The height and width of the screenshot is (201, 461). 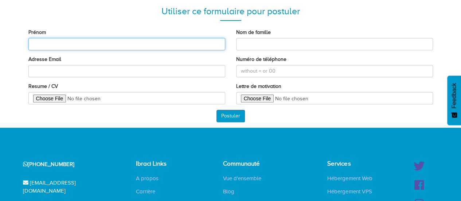 I want to click on label: Adresse Email, so click(x=45, y=59).